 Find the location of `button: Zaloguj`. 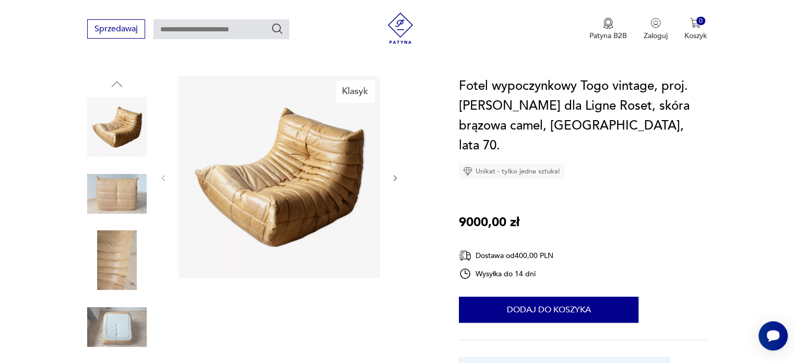

button: Zaloguj is located at coordinates (656, 29).